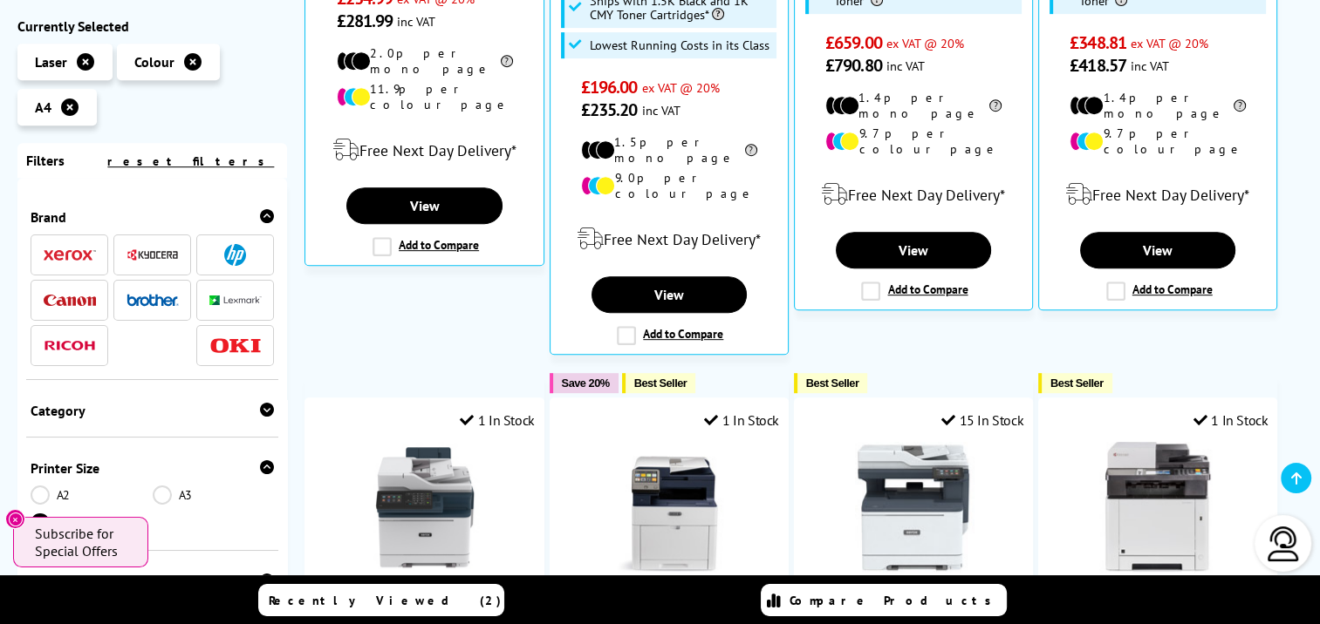  I want to click on img: Xerox C315, so click(425, 508).